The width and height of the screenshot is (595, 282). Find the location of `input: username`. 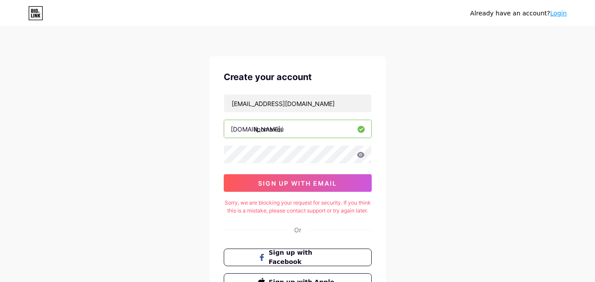

input: username is located at coordinates (298, 129).